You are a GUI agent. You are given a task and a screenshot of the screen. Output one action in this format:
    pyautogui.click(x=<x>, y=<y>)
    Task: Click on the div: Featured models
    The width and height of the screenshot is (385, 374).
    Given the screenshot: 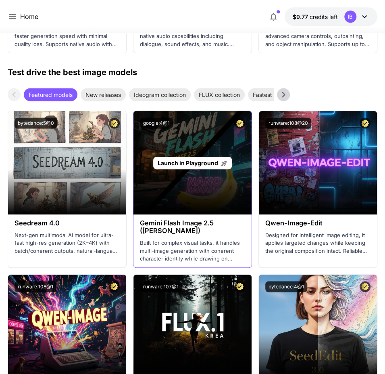 What is the action you would take?
    pyautogui.click(x=50, y=94)
    